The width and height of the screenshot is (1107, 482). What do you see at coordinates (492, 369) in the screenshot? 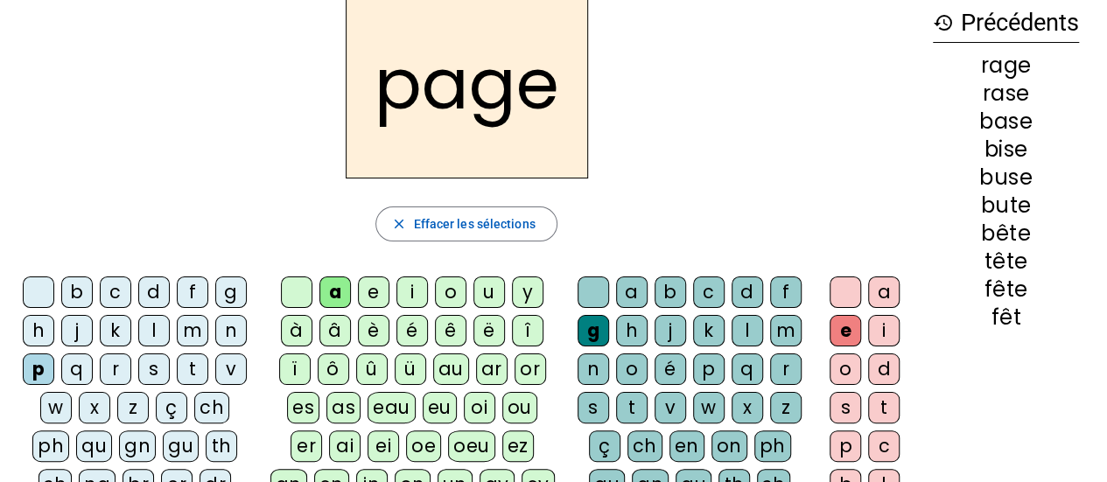
I see `div: ar` at bounding box center [492, 369].